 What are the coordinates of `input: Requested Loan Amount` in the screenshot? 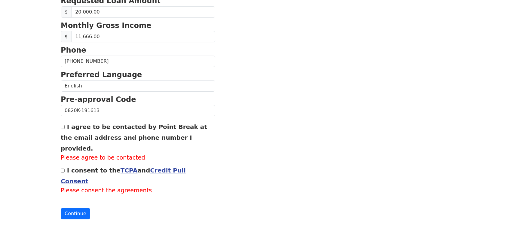 It's located at (143, 12).